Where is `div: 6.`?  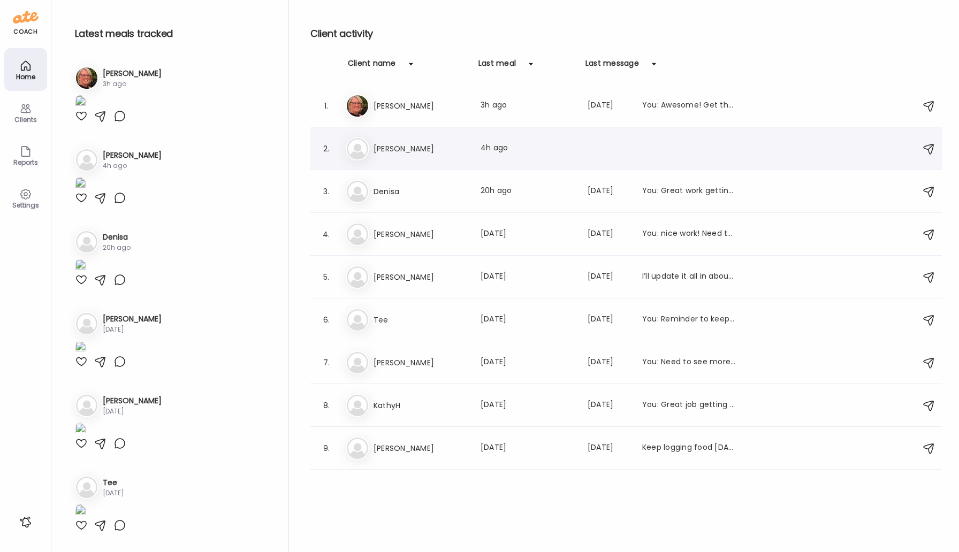
div: 6. is located at coordinates (327, 320).